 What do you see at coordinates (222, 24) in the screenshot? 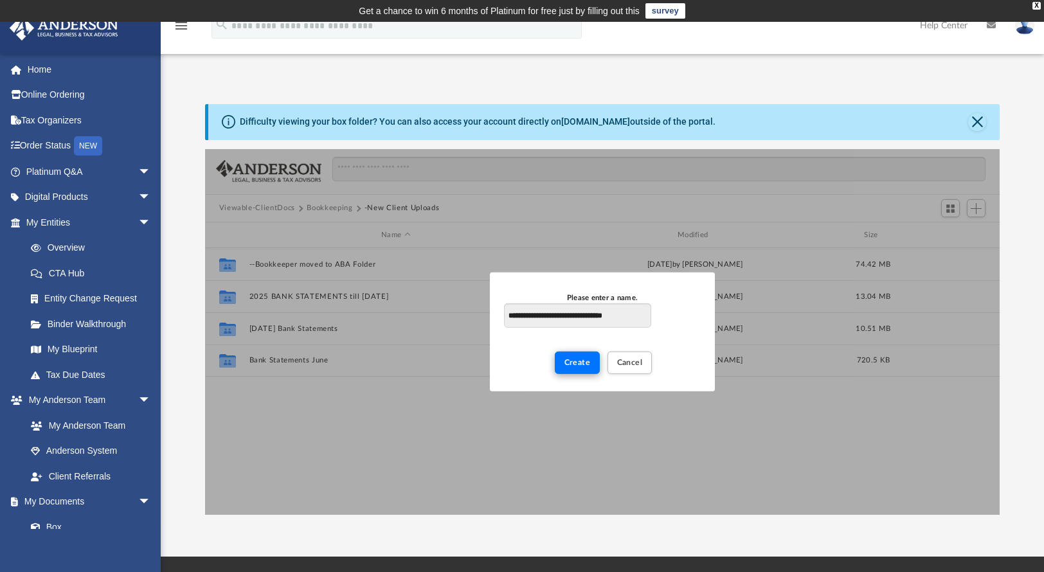
I see `i: search` at bounding box center [222, 24].